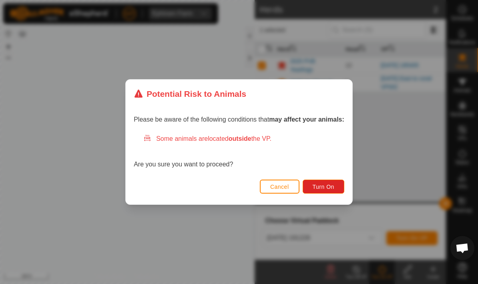 The height and width of the screenshot is (284, 478). Describe the element at coordinates (280, 187) in the screenshot. I see `span: Cancel` at that location.